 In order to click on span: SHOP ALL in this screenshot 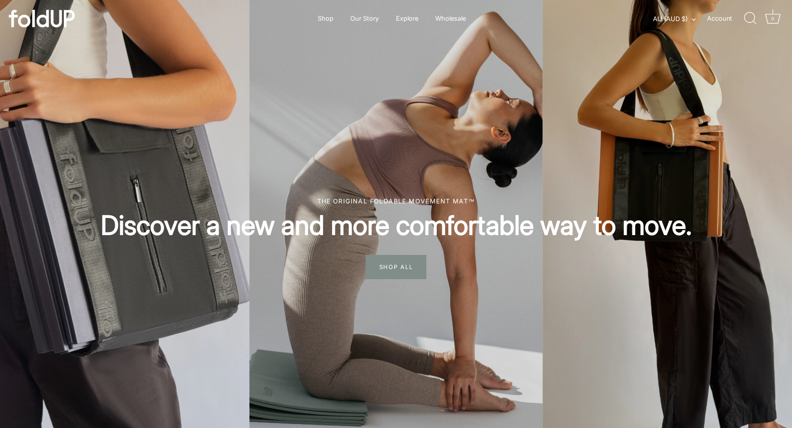, I will do `click(396, 267)`.